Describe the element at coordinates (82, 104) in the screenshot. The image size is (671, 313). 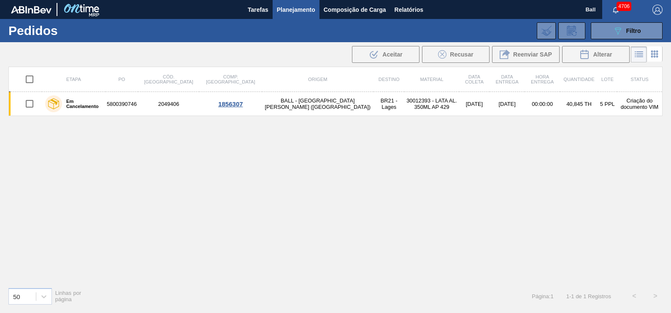
I see `label: Em Cancelamento` at that location.